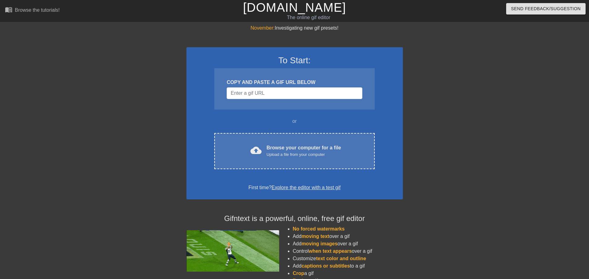  What do you see at coordinates (233, 251) in the screenshot?
I see `img: football_small.gif` at bounding box center [233, 251].